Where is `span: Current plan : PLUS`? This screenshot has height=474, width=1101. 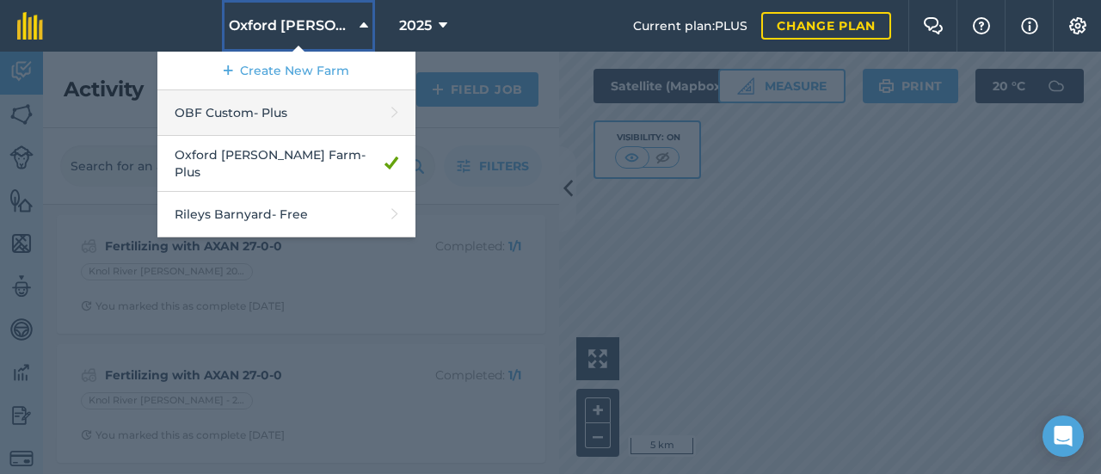
span: Current plan : PLUS is located at coordinates (690, 26).